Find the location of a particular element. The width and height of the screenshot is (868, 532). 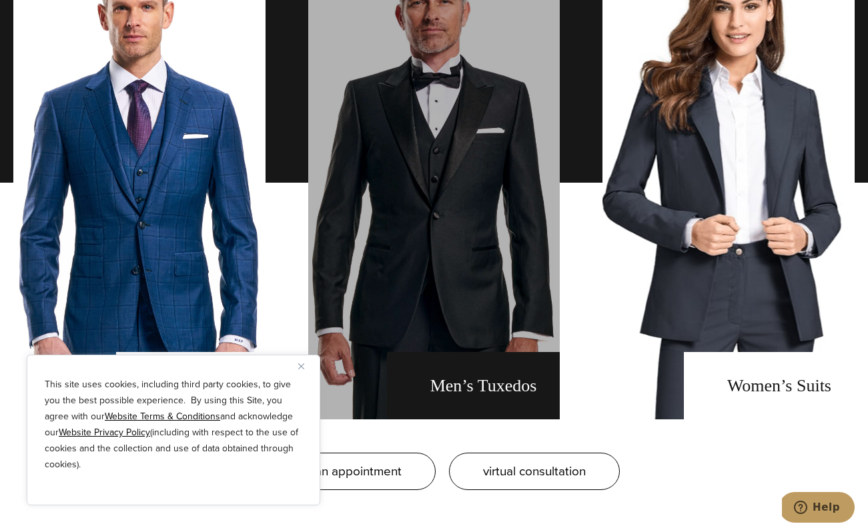

span: book an appointment is located at coordinates (342, 471).